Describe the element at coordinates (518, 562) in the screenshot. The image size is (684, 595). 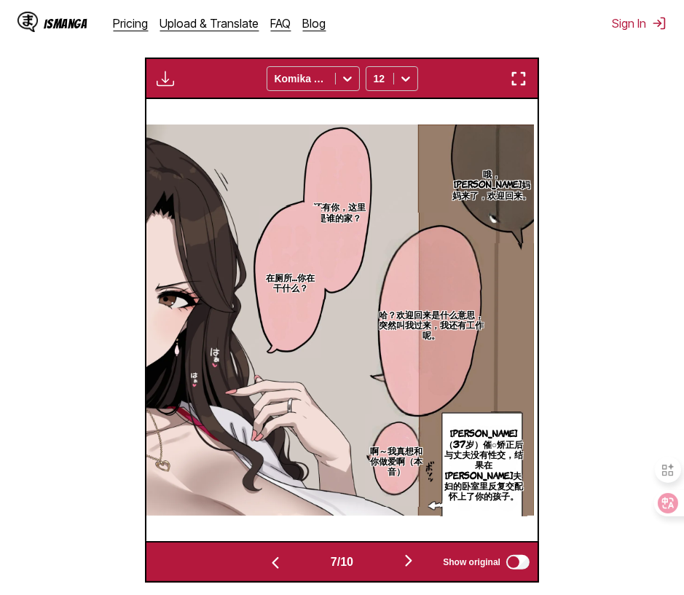
I see `input: Show original` at that location.